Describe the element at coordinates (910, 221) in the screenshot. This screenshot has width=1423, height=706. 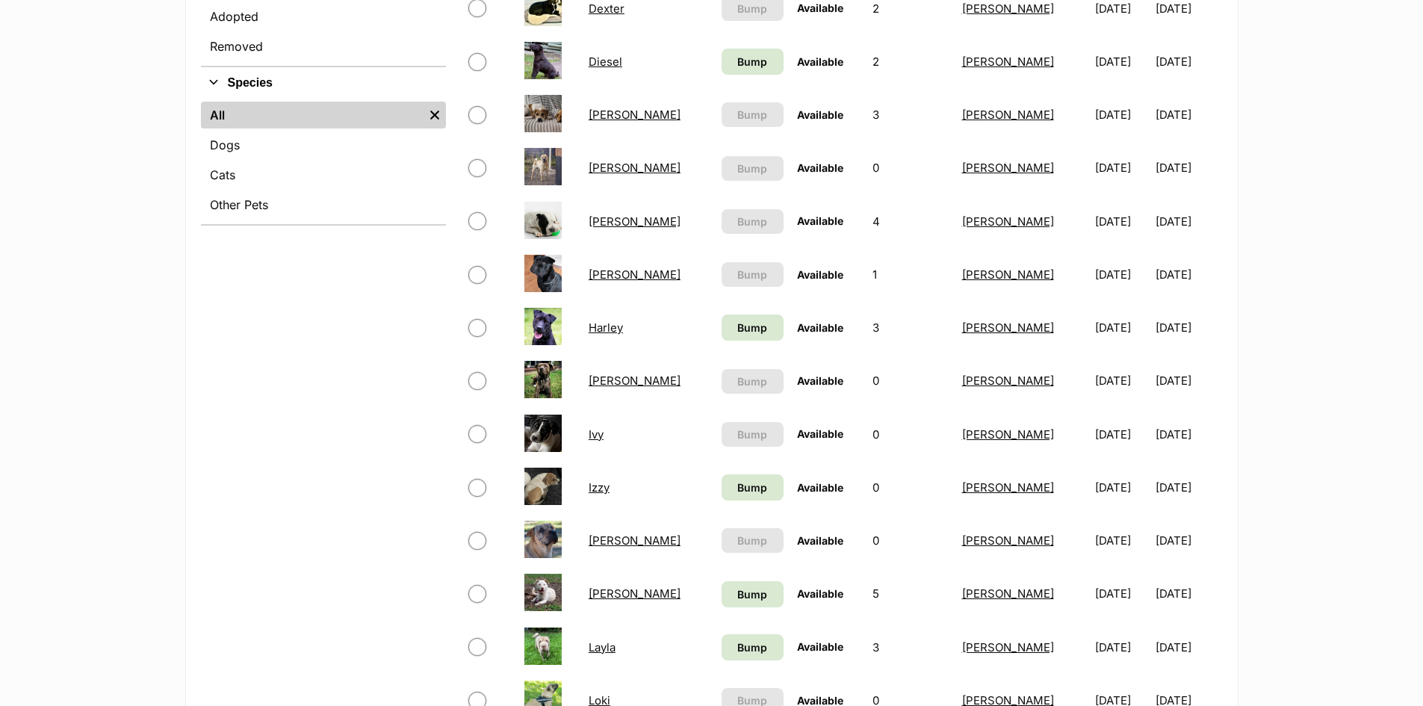
I see `td: 4` at that location.